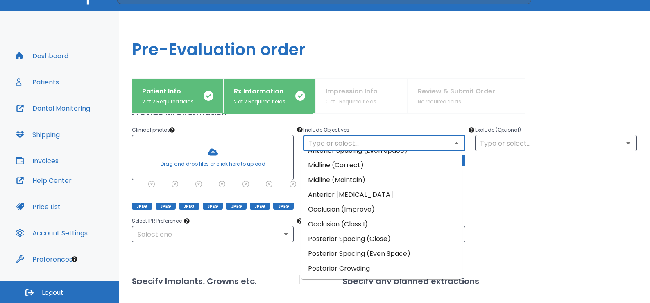 Image resolution: width=650 pixels, height=303 pixels. I want to click on h1: Pre-Evaluation order, so click(384, 45).